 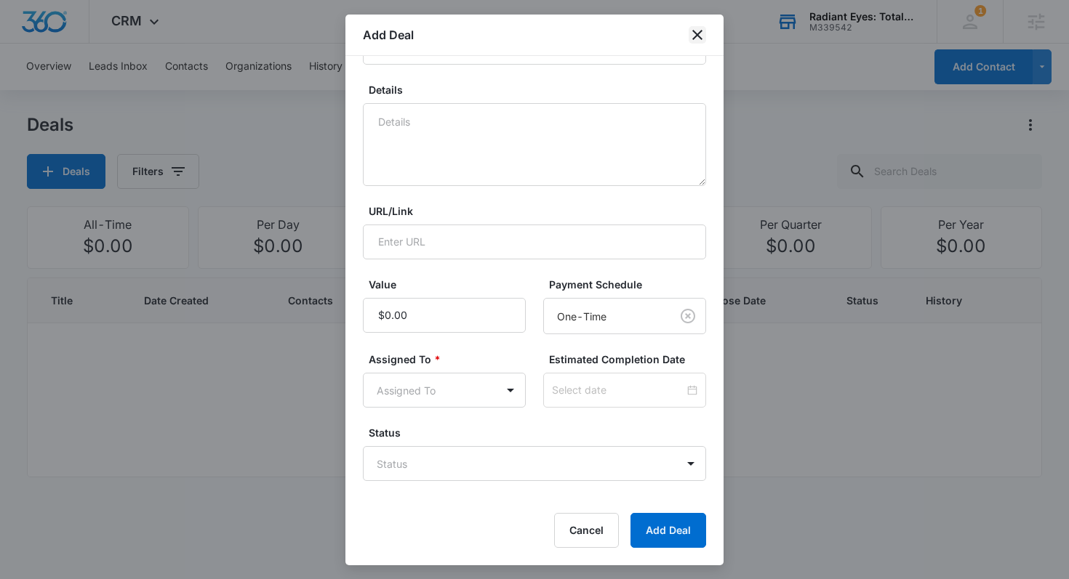 I want to click on label: Estimated Completion Date, so click(x=630, y=359).